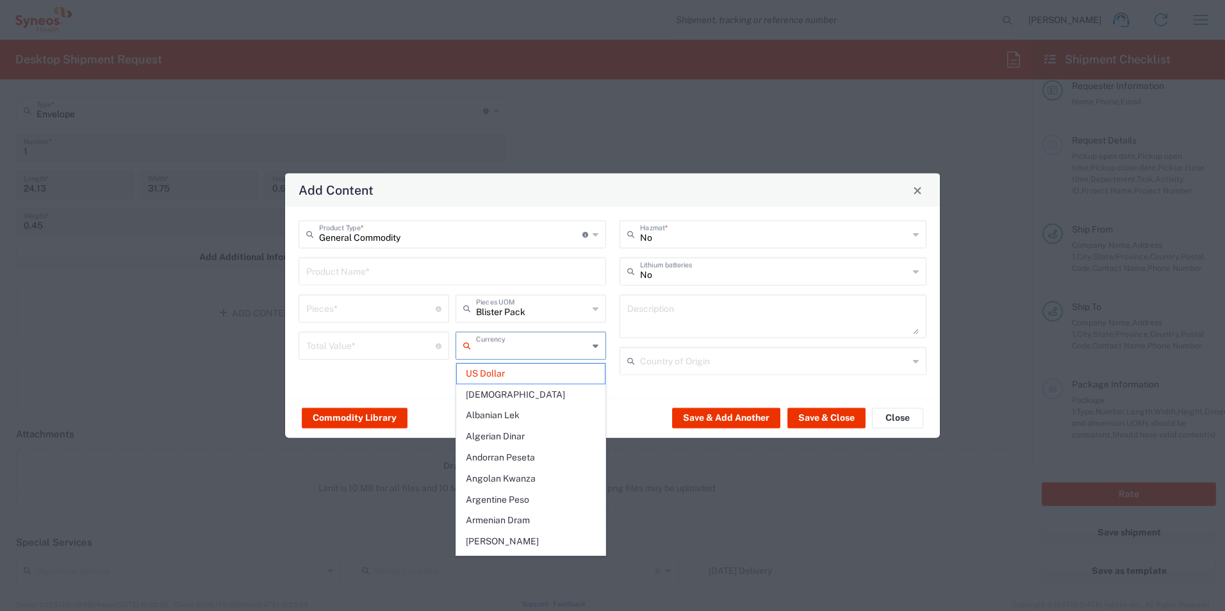 This screenshot has width=1225, height=611. Describe the element at coordinates (530, 479) in the screenshot. I see `span: Angolan Kwanza` at that location.